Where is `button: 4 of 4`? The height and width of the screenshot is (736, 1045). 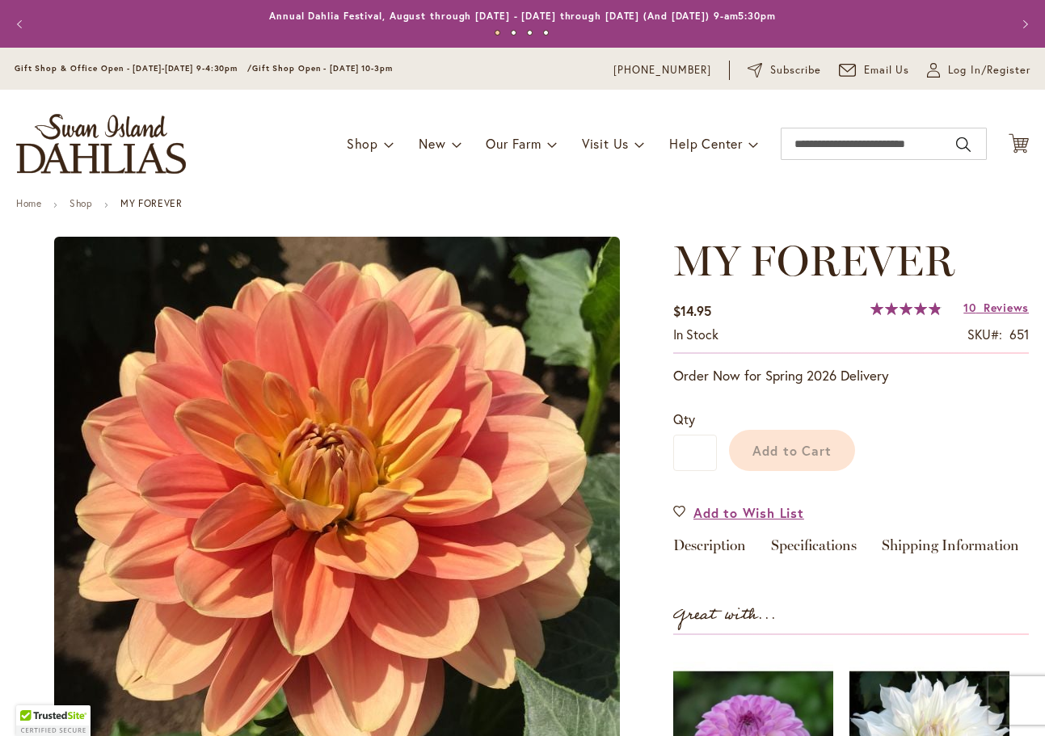
button: 4 of 4 is located at coordinates (545, 32).